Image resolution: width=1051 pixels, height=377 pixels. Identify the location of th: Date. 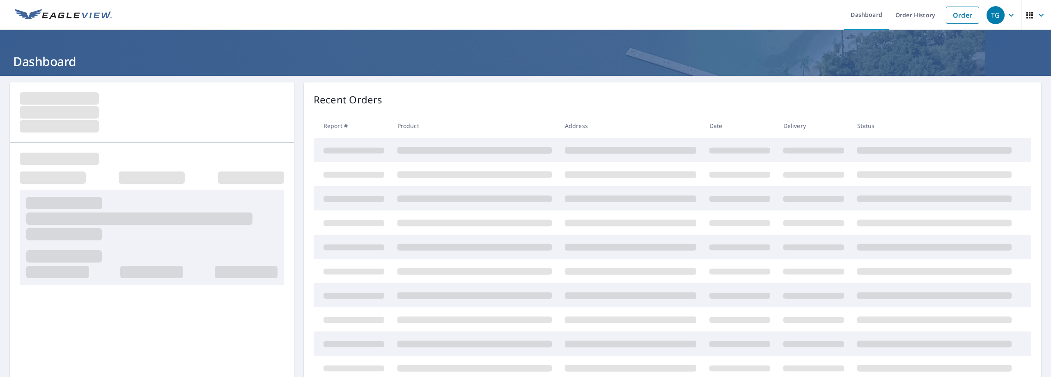
(740, 126).